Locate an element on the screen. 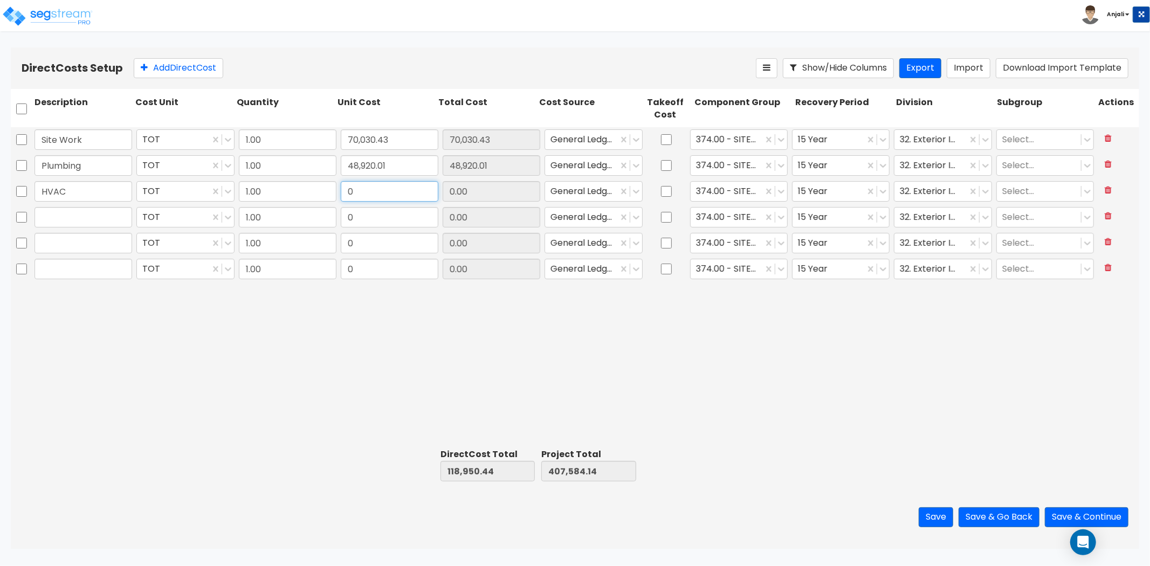  div: Direct Cost Total is located at coordinates (487, 454).